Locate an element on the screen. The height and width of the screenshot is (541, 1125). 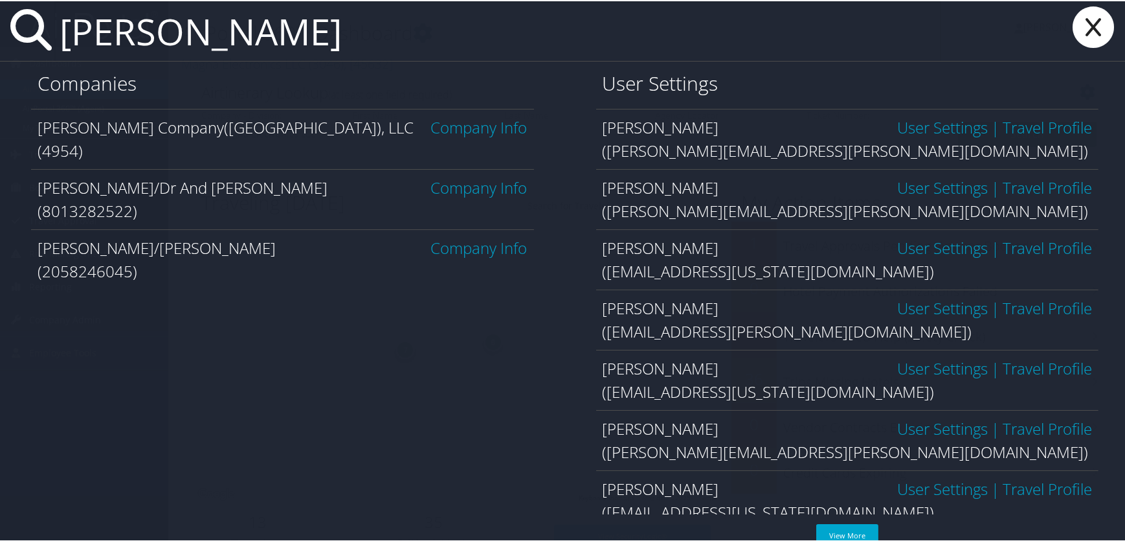
div: (4954) is located at coordinates (282, 150).